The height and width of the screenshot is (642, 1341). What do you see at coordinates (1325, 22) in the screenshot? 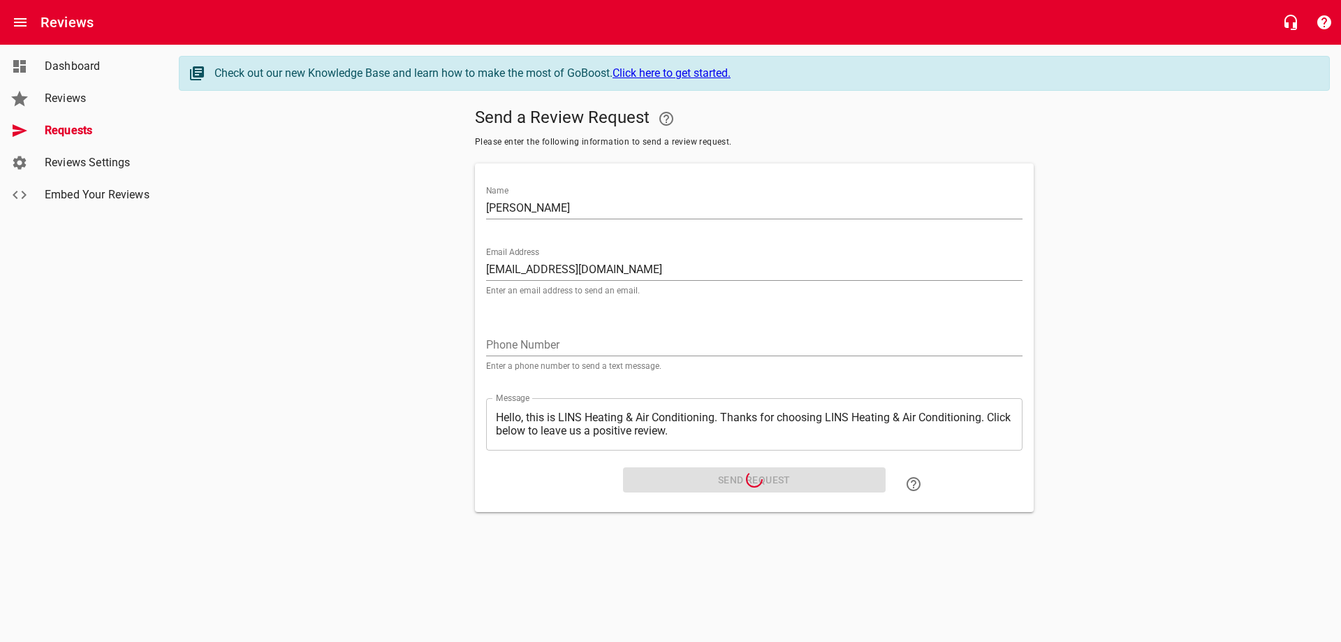
I see `button: Support Portal` at bounding box center [1325, 22].